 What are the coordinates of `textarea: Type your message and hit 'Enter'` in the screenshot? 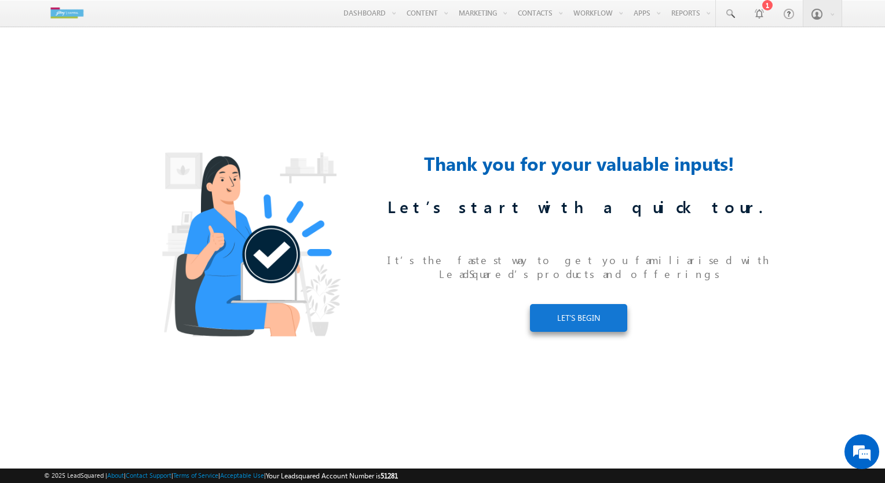 It's located at (113, 227).